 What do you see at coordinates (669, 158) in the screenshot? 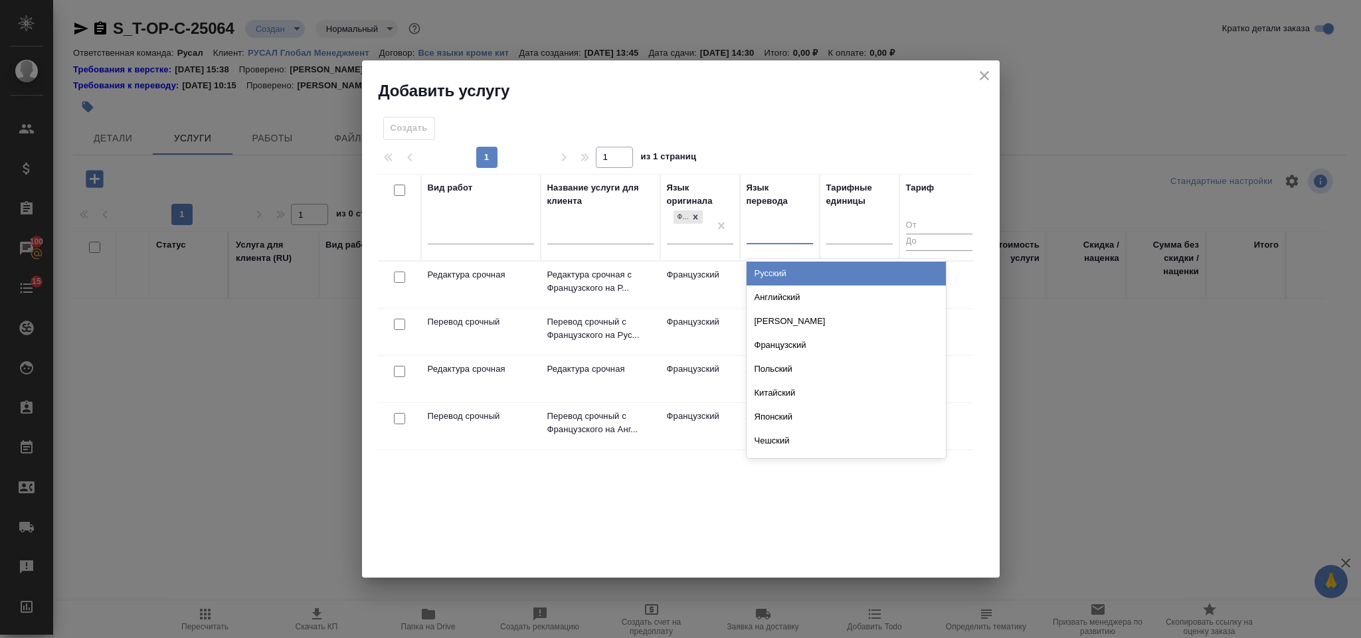
I see `span: из 1 страниц` at bounding box center [669, 158].